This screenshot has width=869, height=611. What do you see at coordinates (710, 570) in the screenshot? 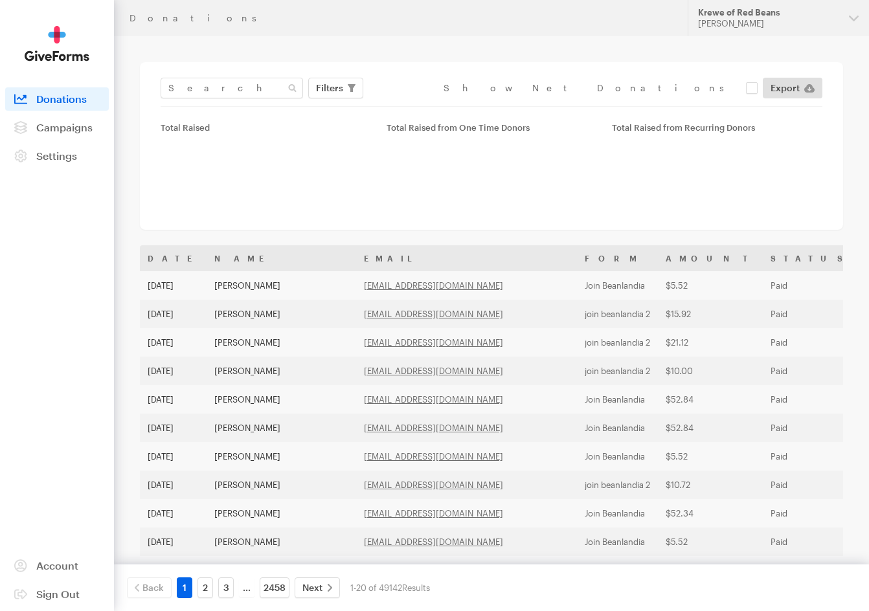
I see `td: $25.00` at bounding box center [710, 570].